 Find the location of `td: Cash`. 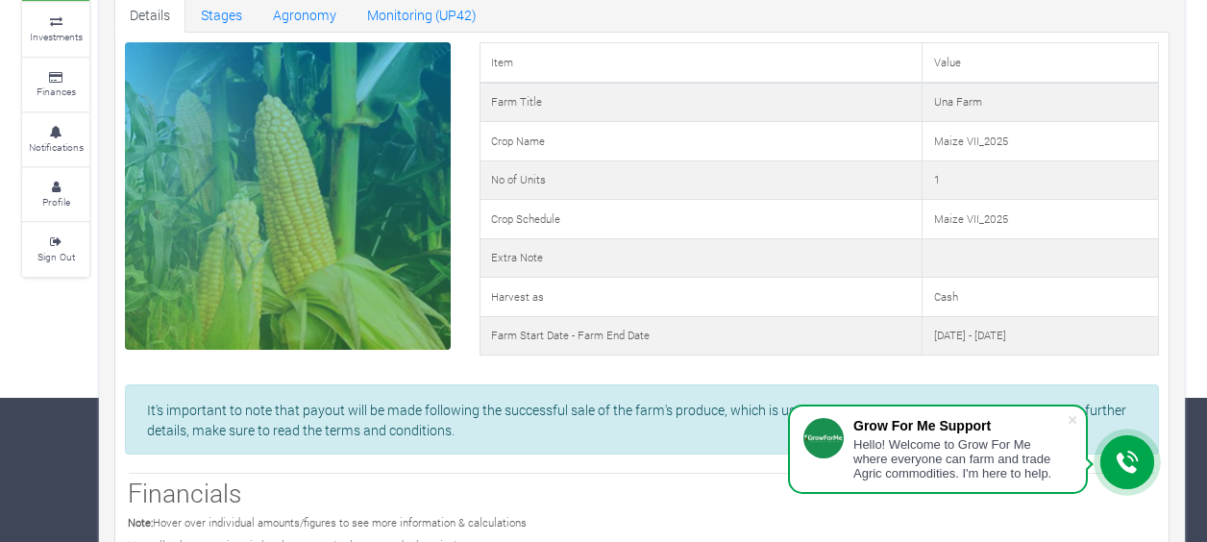

td: Cash is located at coordinates (1041, 297).